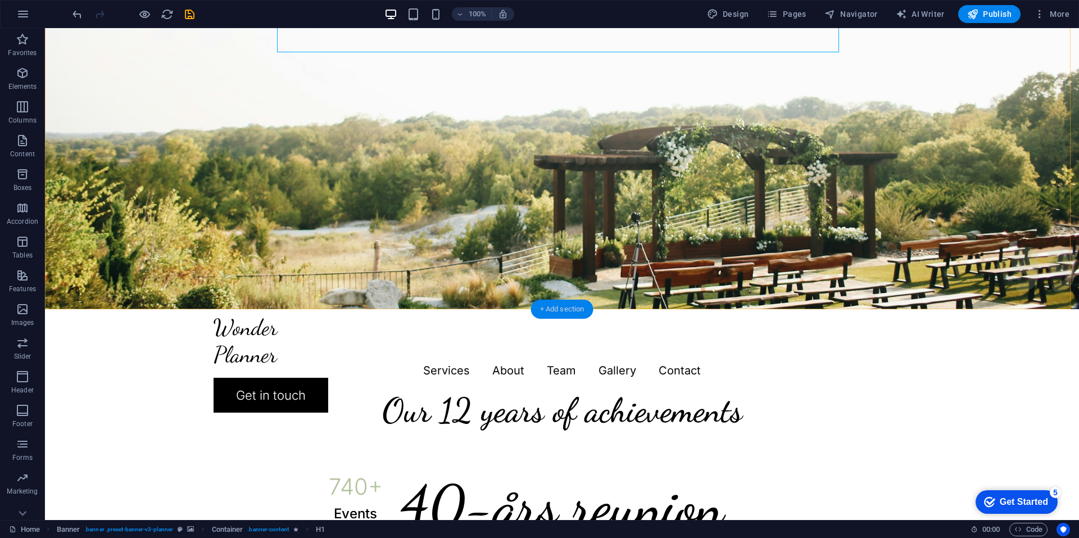 Image resolution: width=1079 pixels, height=538 pixels. Describe the element at coordinates (22, 457) in the screenshot. I see `p: Forms` at that location.